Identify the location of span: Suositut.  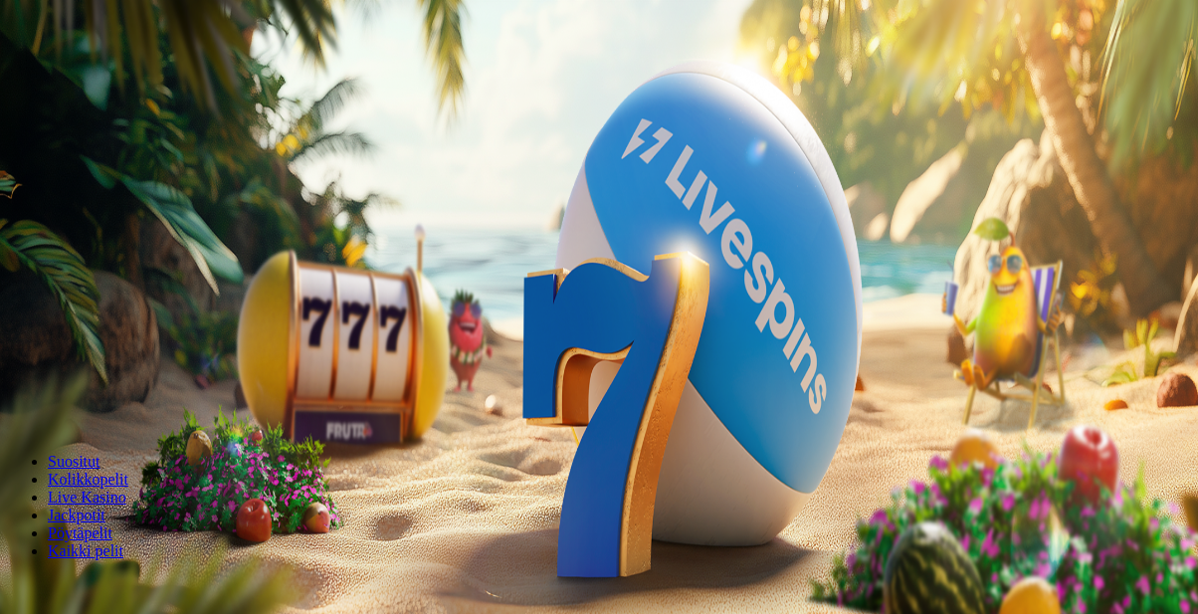
(74, 461).